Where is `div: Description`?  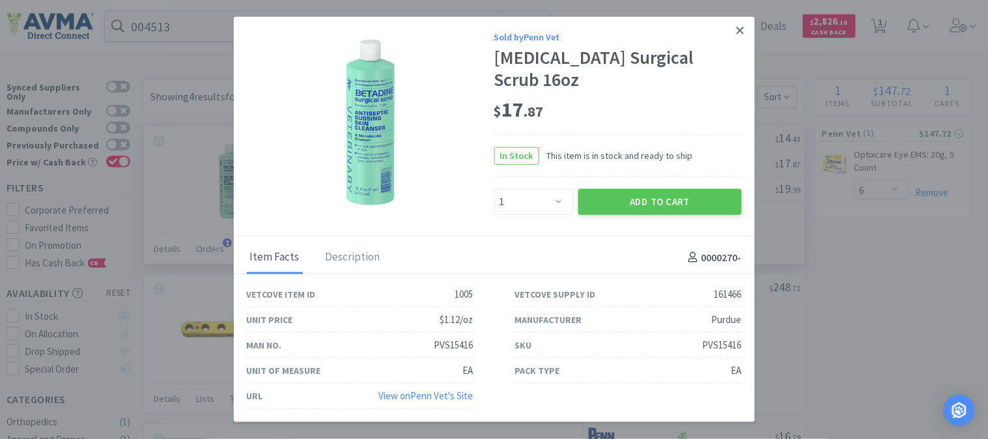 div: Description is located at coordinates (353, 258).